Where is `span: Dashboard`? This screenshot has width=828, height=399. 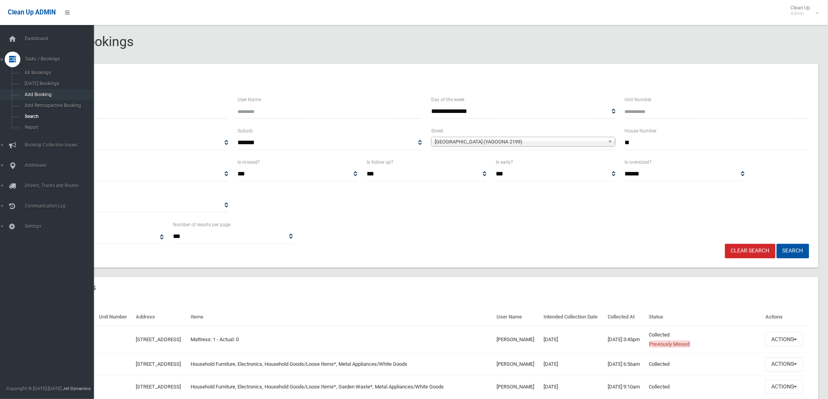 span: Dashboard is located at coordinates (61, 39).